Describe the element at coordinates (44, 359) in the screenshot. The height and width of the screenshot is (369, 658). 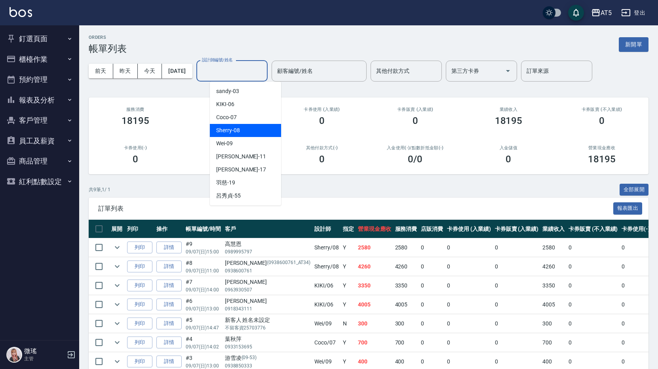
I see `p: 主管` at that location.